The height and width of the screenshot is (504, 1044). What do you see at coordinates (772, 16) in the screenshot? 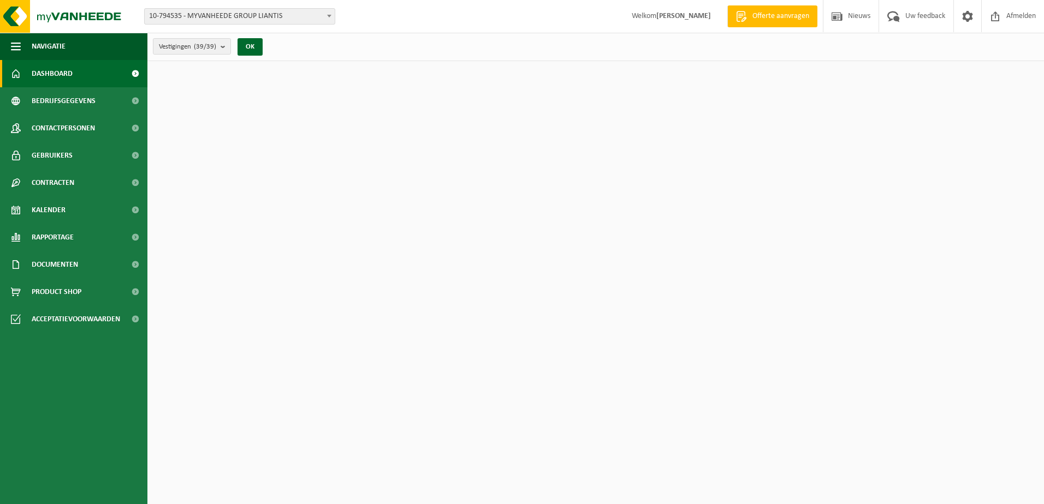
I see `a: Offerte aanvragen` at bounding box center [772, 16].